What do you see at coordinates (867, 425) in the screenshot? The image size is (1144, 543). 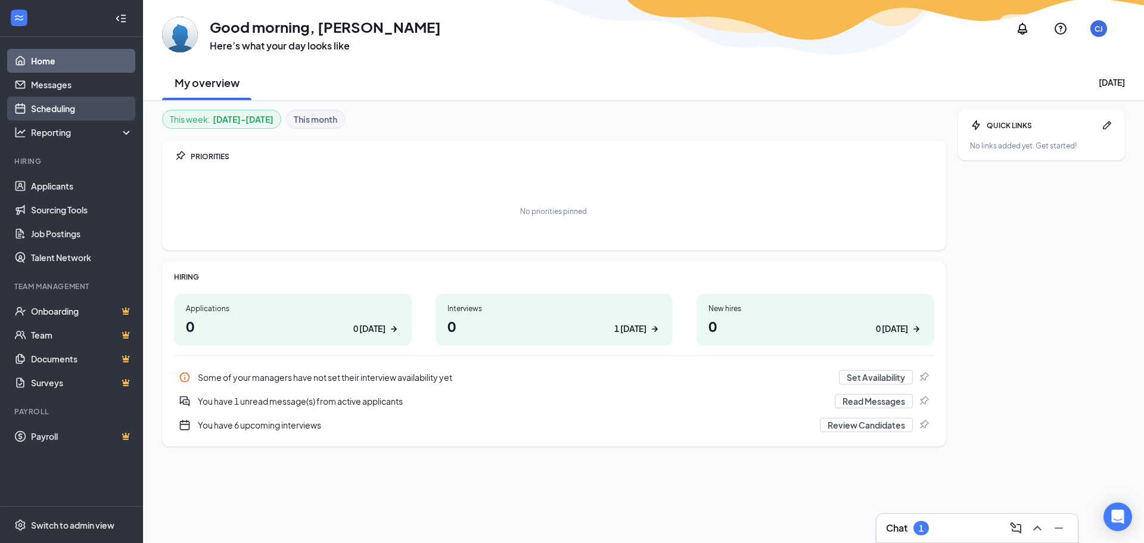 I see `button: Review Candidates` at bounding box center [867, 425].